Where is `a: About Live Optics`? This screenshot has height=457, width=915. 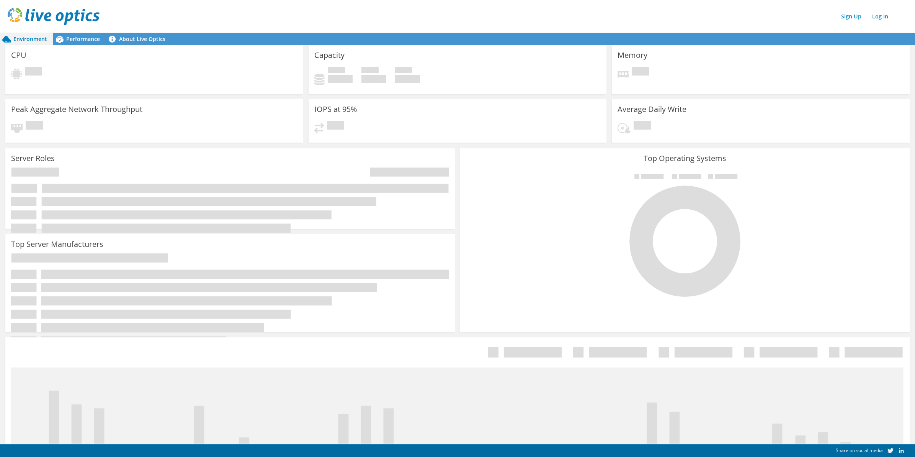
a: About Live Optics is located at coordinates (138, 39).